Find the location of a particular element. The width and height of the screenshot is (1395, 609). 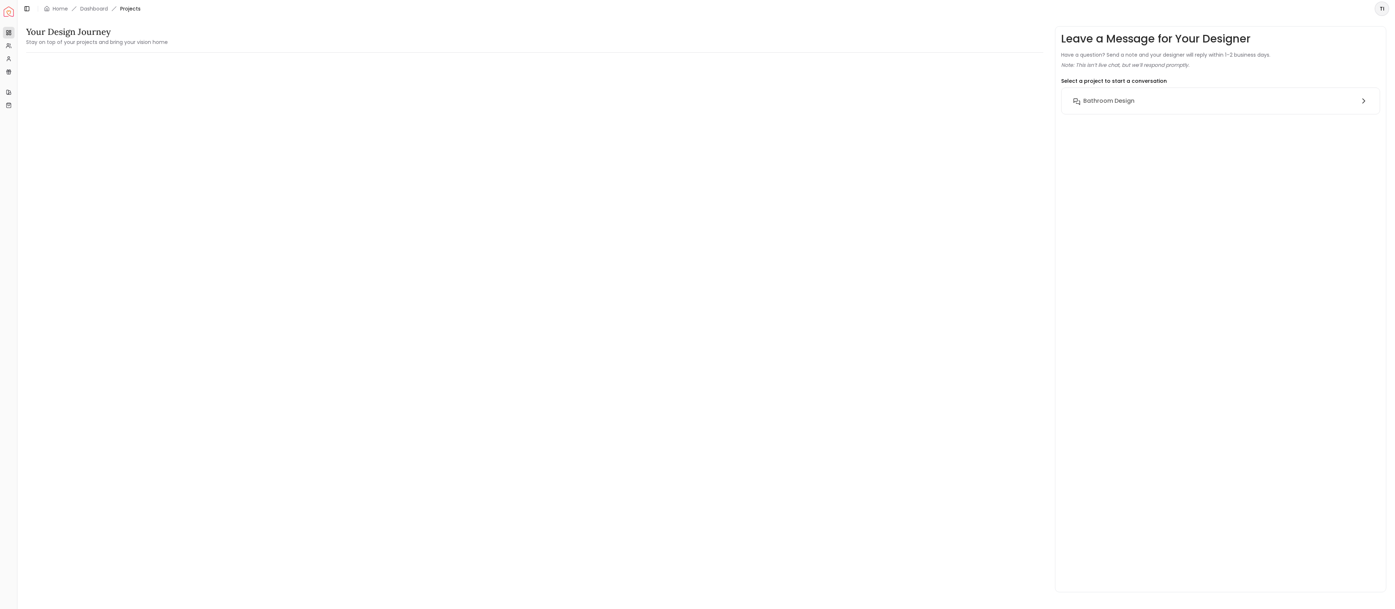

a: Spacejoy is located at coordinates (9, 12).